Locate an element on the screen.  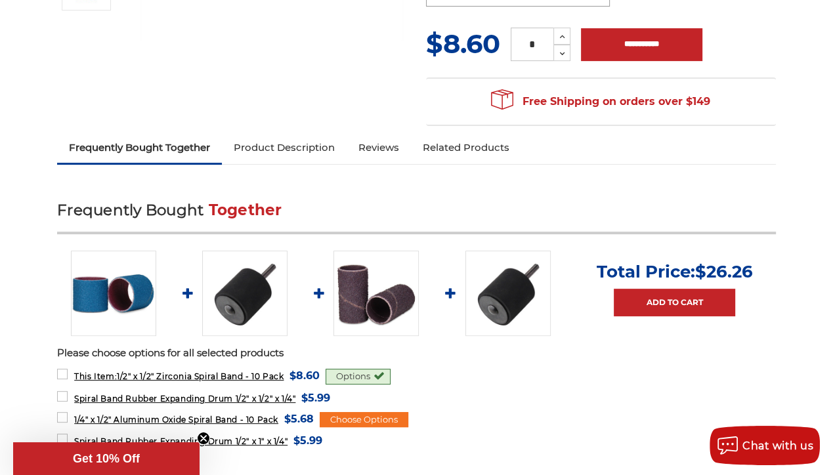
button: Chat with us is located at coordinates (765, 446).